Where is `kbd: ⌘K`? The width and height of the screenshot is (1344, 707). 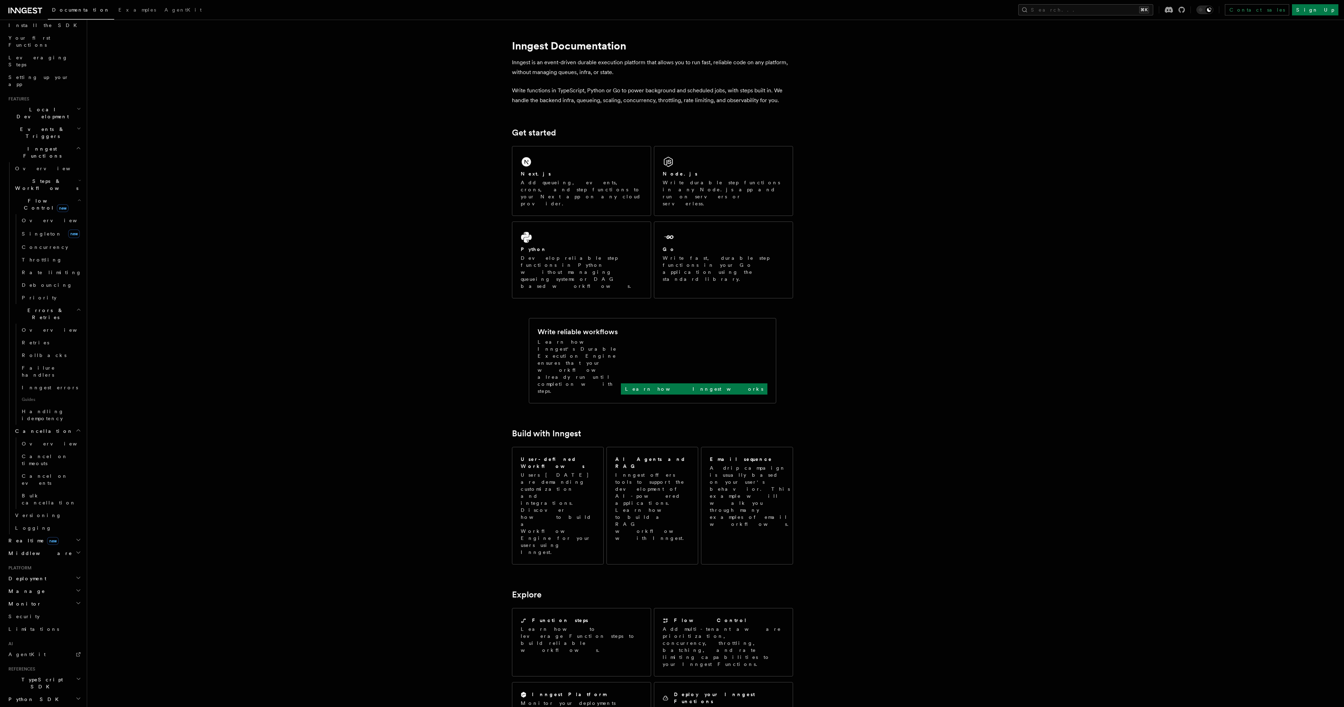 kbd: ⌘K is located at coordinates (1144, 10).